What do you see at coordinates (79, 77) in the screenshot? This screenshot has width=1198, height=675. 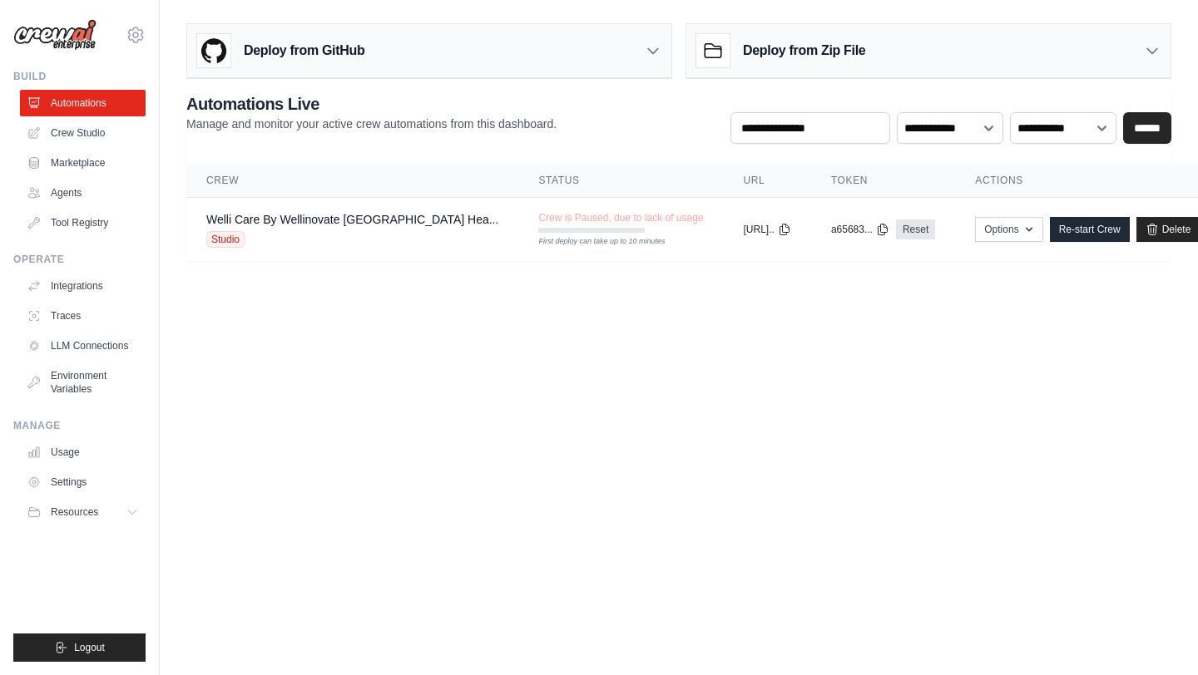 I see `div: Build` at bounding box center [79, 77].